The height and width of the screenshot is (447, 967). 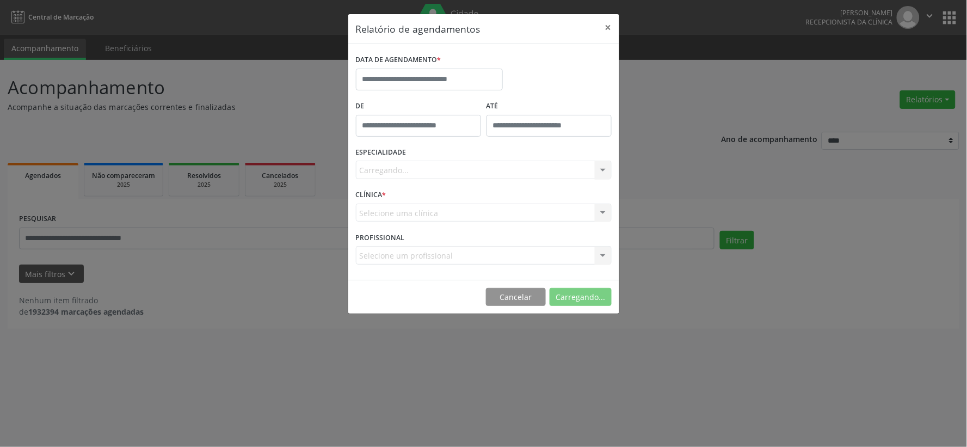 What do you see at coordinates (381, 237) in the screenshot?
I see `label: PROFISSIONAL` at bounding box center [381, 237].